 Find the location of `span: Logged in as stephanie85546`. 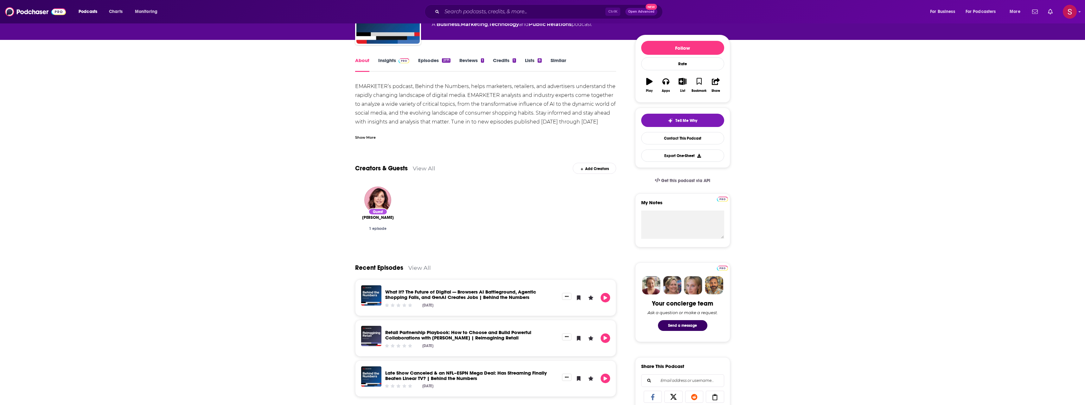

span: Logged in as stephanie85546 is located at coordinates (1070, 12).